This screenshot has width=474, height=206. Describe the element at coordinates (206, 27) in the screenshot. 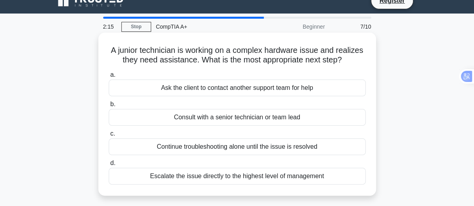

I see `div: CompTIA A+` at that location.